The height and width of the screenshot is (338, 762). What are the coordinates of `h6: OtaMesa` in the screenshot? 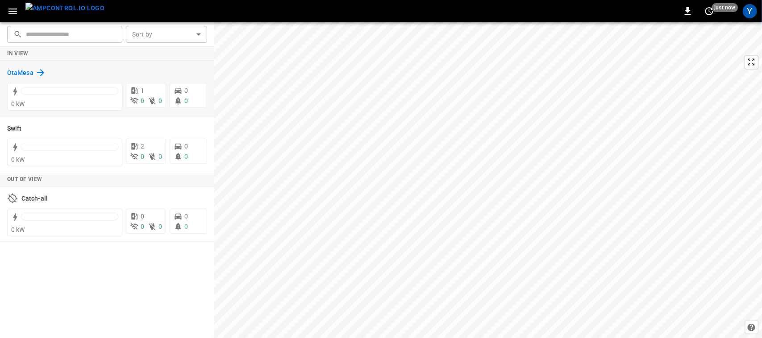 It's located at (20, 73).